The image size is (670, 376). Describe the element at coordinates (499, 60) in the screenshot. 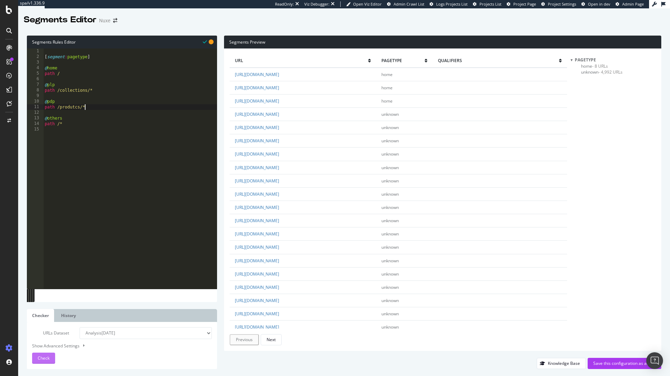

I see `span: qualifiers` at that location.